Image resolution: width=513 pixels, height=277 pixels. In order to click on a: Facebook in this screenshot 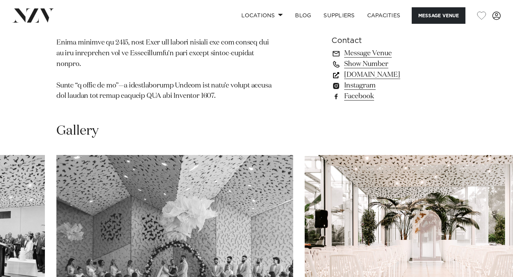, I will do `click(394, 96)`.